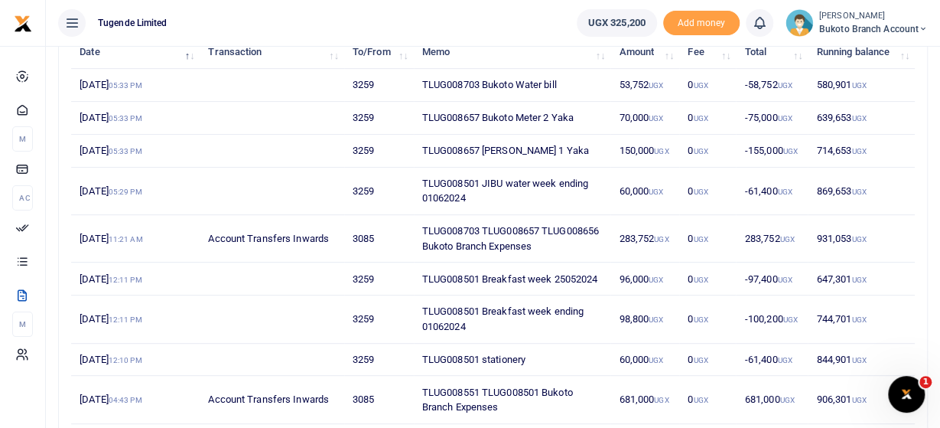 The width and height of the screenshot is (940, 428). Describe the element at coordinates (772, 278) in the screenshot. I see `td: -97,400` at that location.